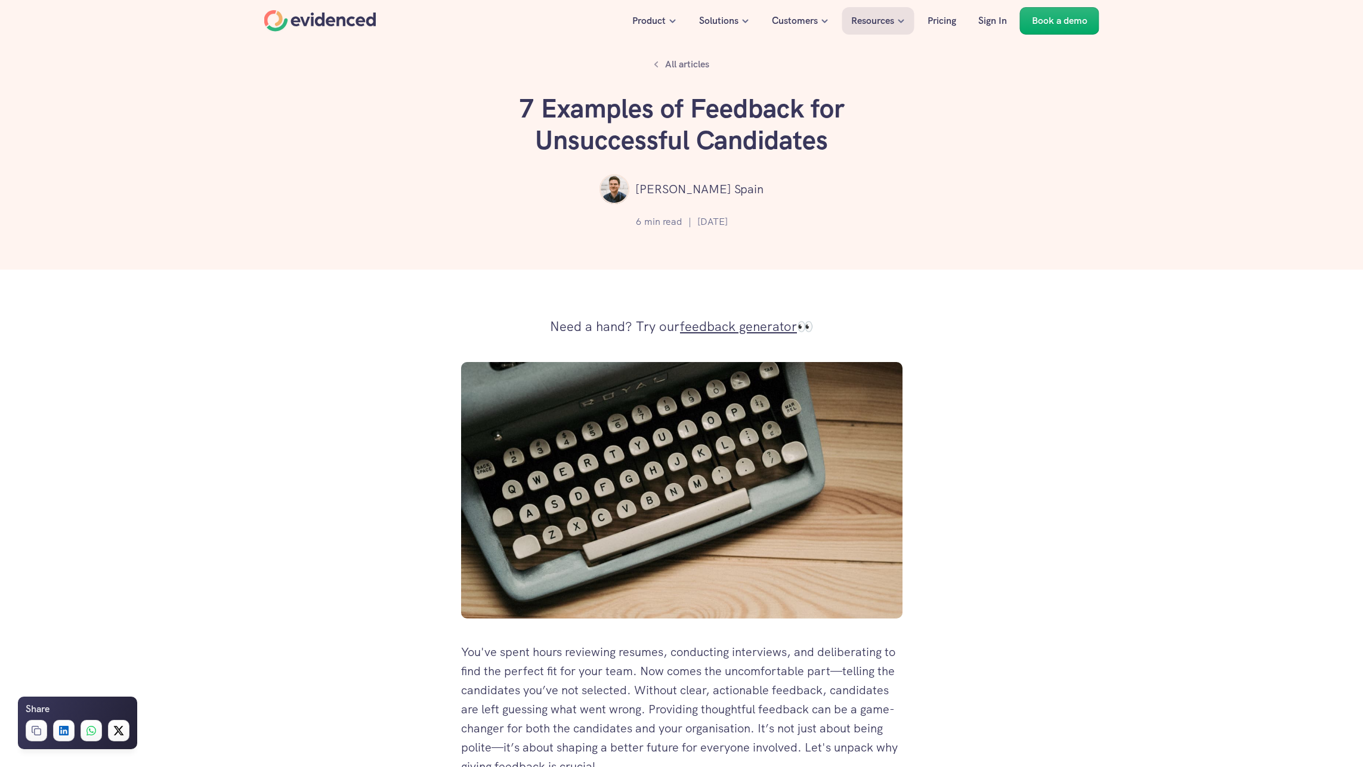  I want to click on a: Sign In, so click(993, 21).